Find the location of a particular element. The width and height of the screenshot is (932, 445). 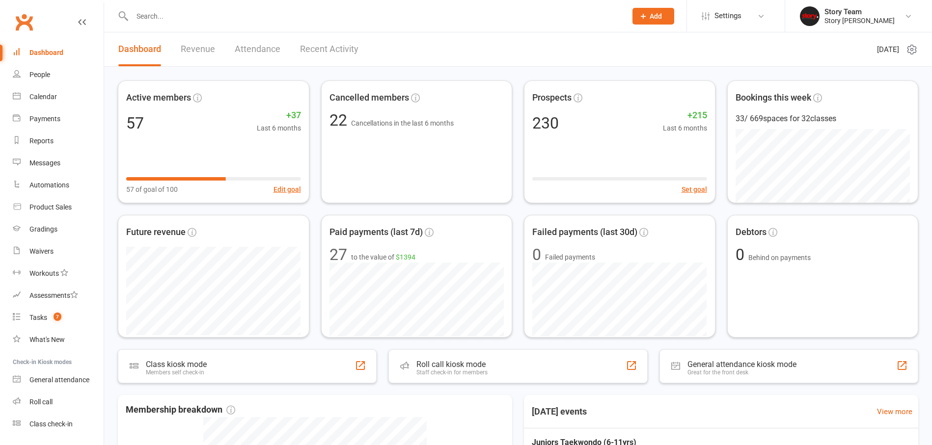

span: $1394 is located at coordinates (406, 257).